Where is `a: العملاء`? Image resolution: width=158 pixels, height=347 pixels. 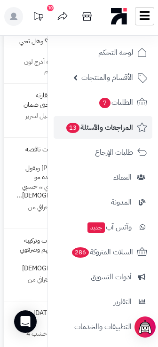
a: العملاء is located at coordinates (103, 177).